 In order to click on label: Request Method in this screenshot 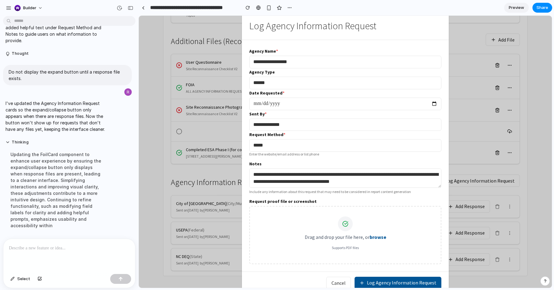, I will do `click(128, 119)`.